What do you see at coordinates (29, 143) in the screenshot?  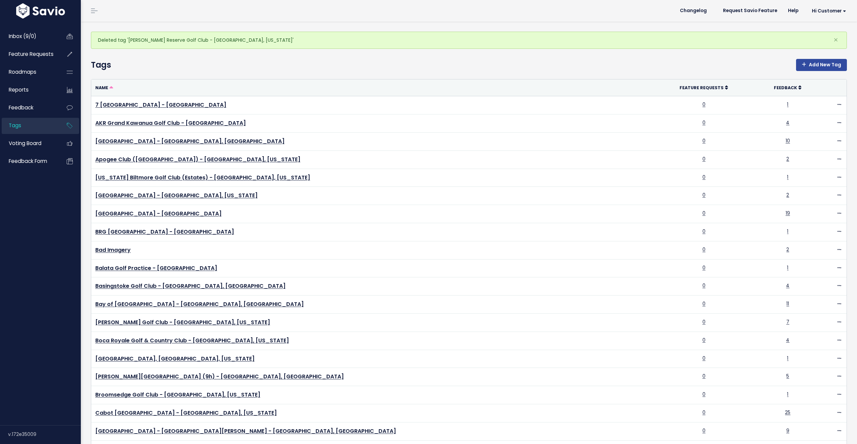 I see `a: Voting Board` at bounding box center [29, 143].